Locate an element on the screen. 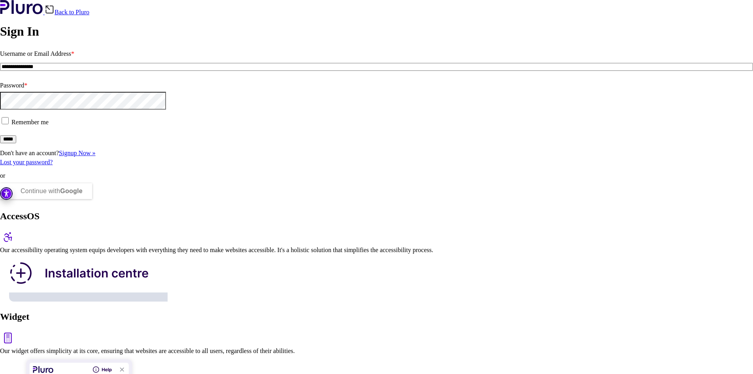 Image resolution: width=753 pixels, height=374 pixels. a: Back to Pluro is located at coordinates (67, 12).